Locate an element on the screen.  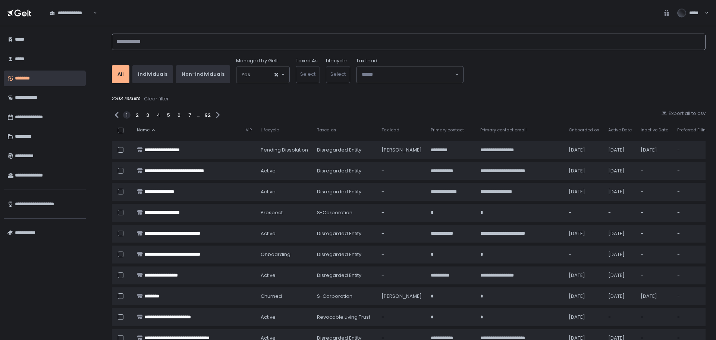
div: Individuals is located at coordinates (152, 74).